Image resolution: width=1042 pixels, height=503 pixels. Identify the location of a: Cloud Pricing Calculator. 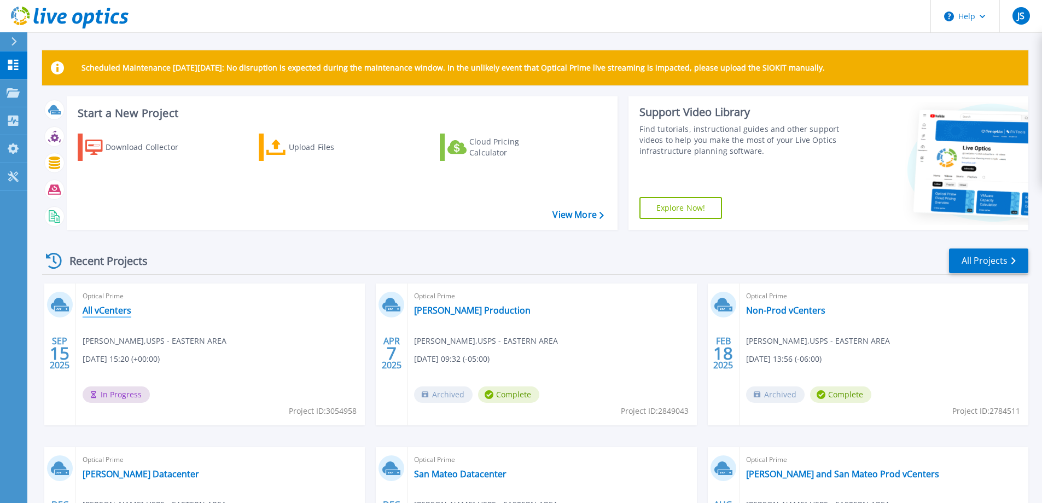
(500, 147).